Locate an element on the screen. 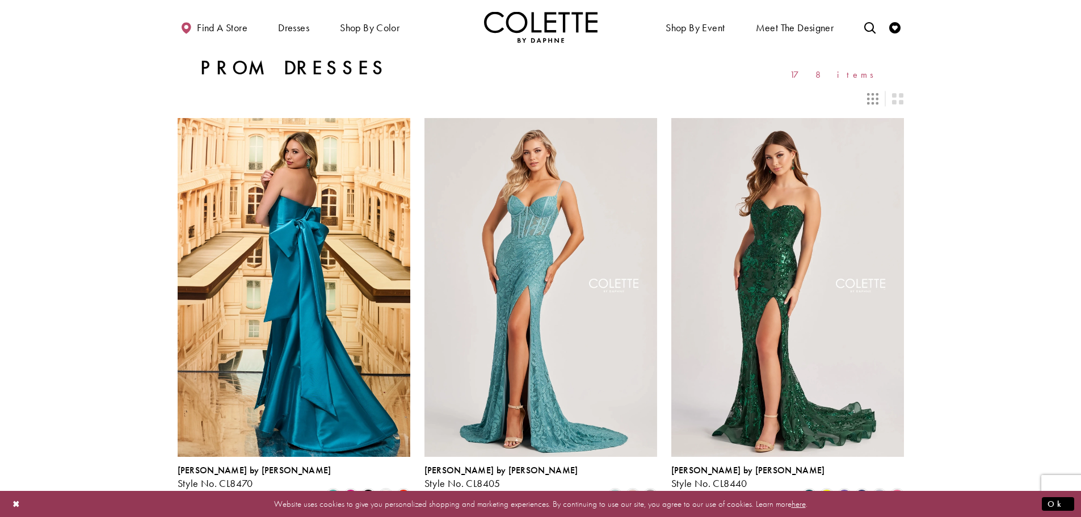 The width and height of the screenshot is (1081, 517). i: Spruce is located at coordinates (809, 496).